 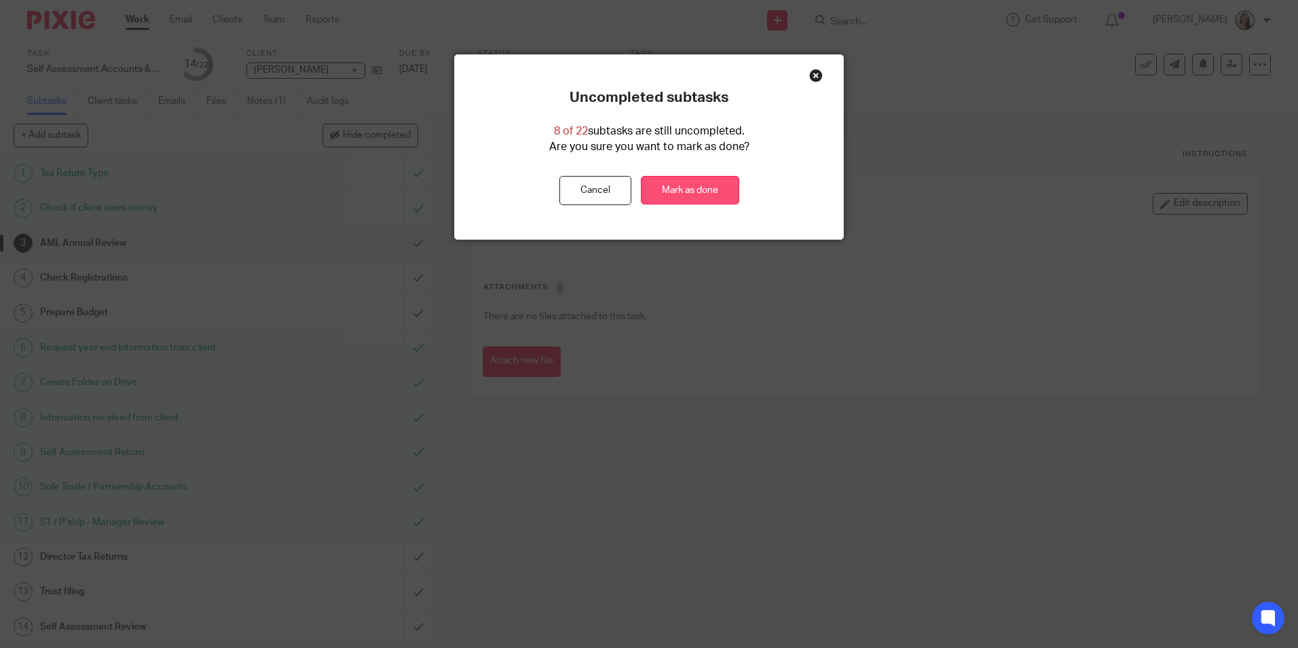 What do you see at coordinates (649, 98) in the screenshot?
I see `p: Uncompleted subtasks` at bounding box center [649, 98].